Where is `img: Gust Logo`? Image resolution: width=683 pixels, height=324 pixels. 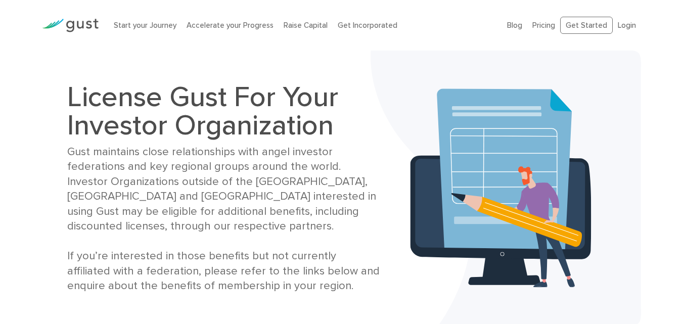 img: Gust Logo is located at coordinates (70, 25).